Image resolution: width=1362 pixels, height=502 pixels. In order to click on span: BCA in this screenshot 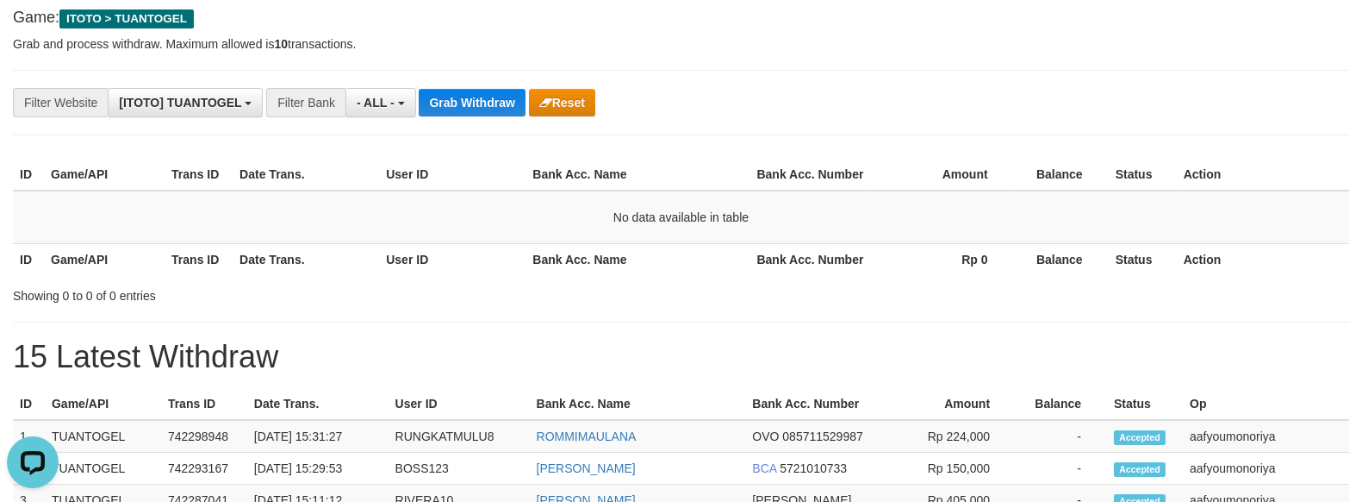, I will do `click(764, 468)`.